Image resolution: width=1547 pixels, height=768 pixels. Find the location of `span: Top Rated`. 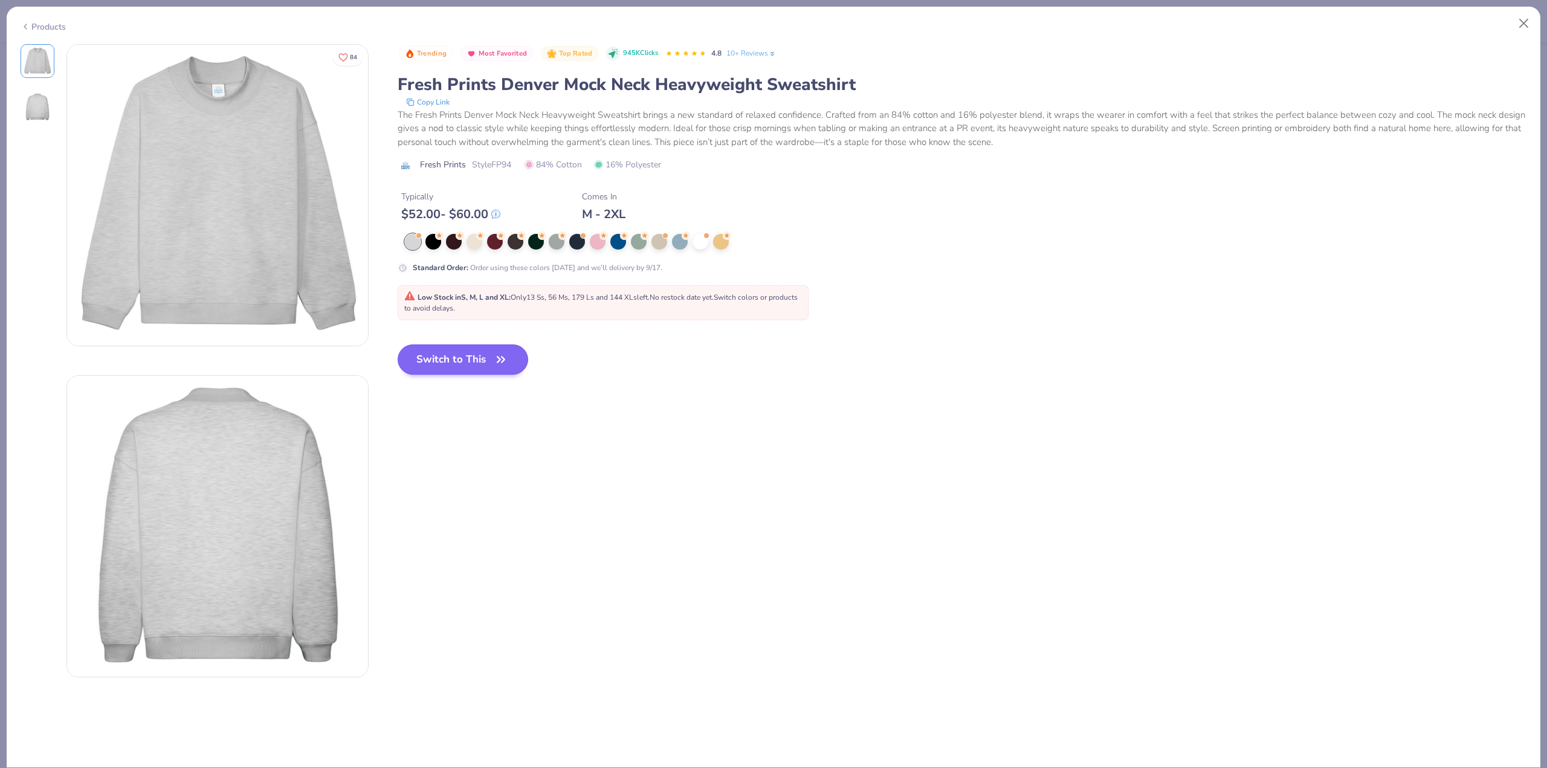

span: Top Rated is located at coordinates (576, 53).